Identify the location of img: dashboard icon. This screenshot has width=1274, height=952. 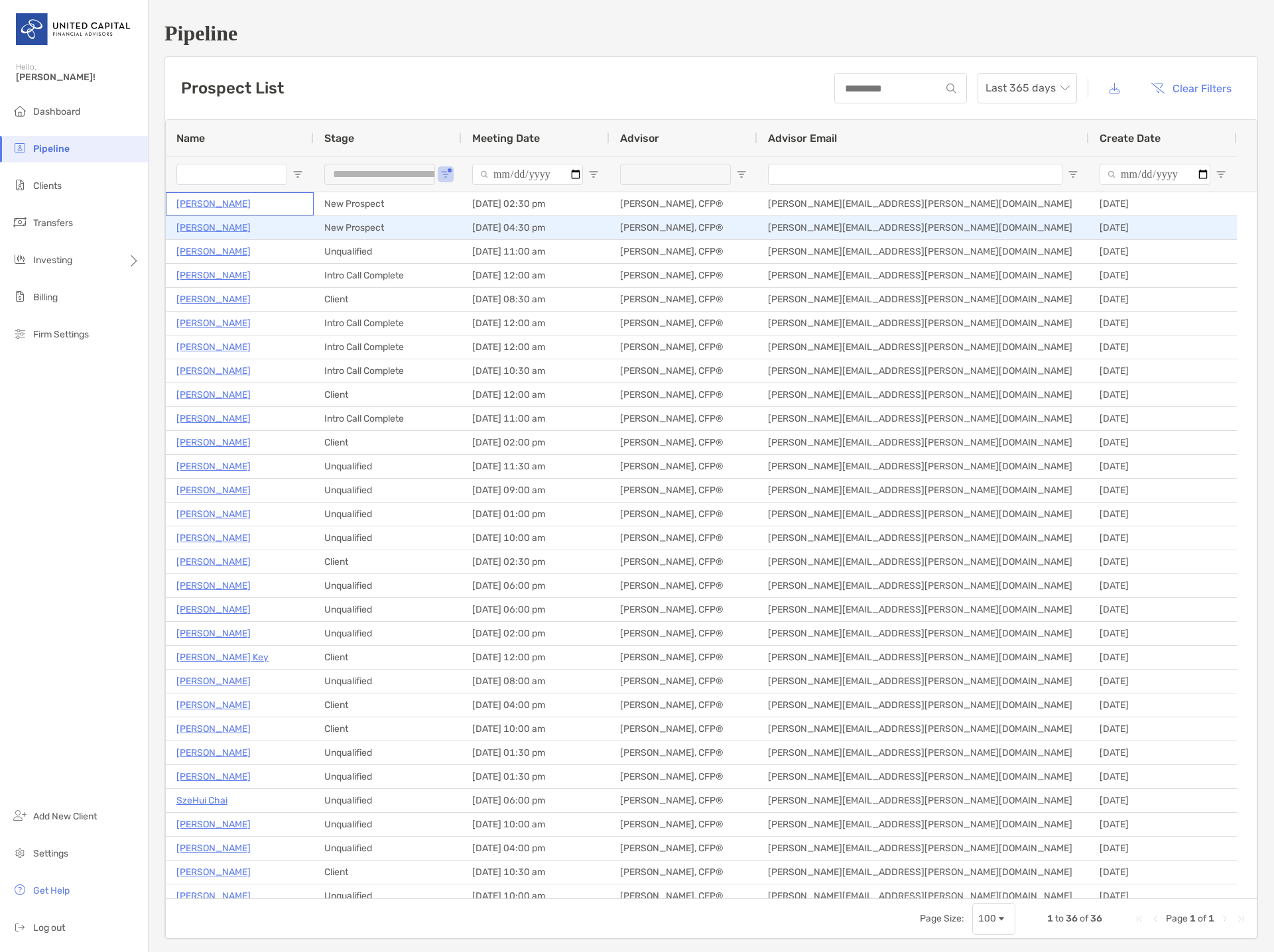
(20, 111).